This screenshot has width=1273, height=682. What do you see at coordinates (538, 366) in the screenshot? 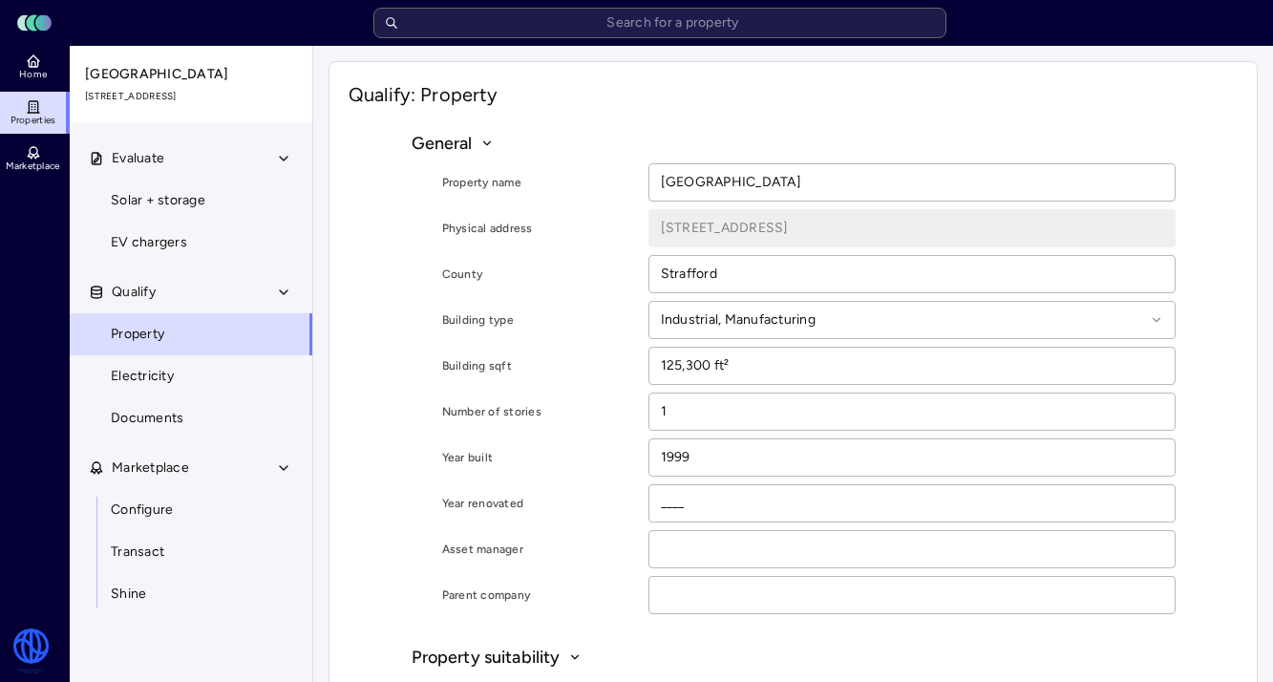
I see `label: Building sqft` at bounding box center [538, 366].